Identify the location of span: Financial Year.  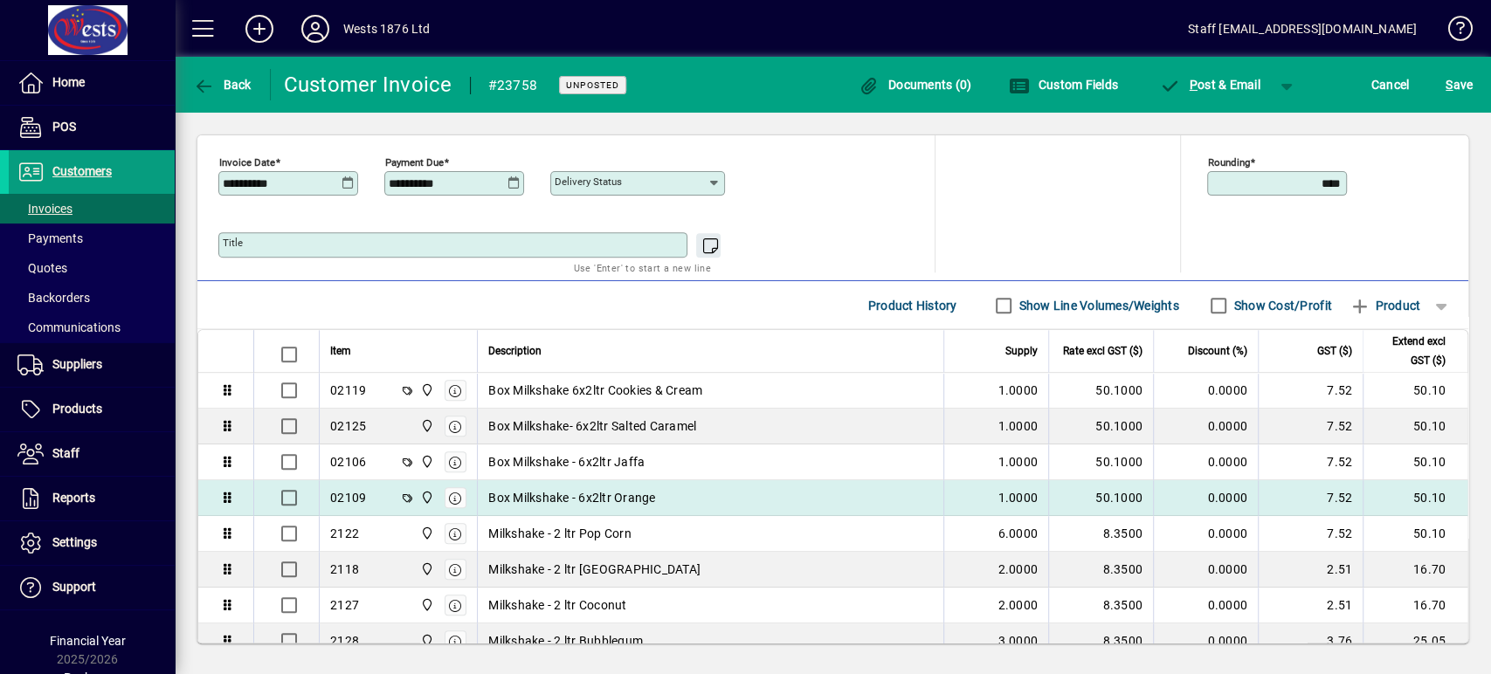
(87, 641).